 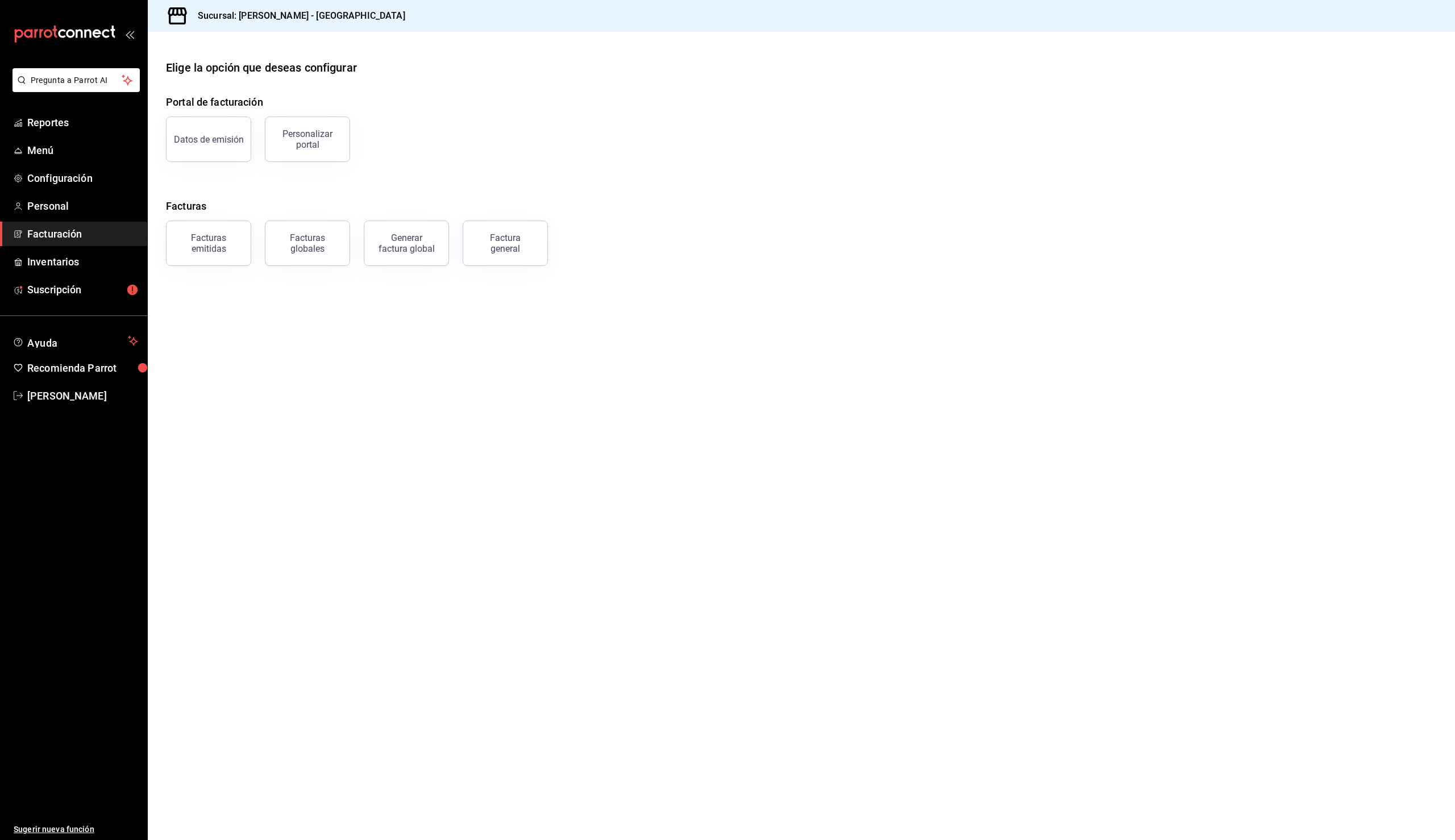 What do you see at coordinates (505, 243) in the screenshot?
I see `div: Factura general` at bounding box center [505, 243].